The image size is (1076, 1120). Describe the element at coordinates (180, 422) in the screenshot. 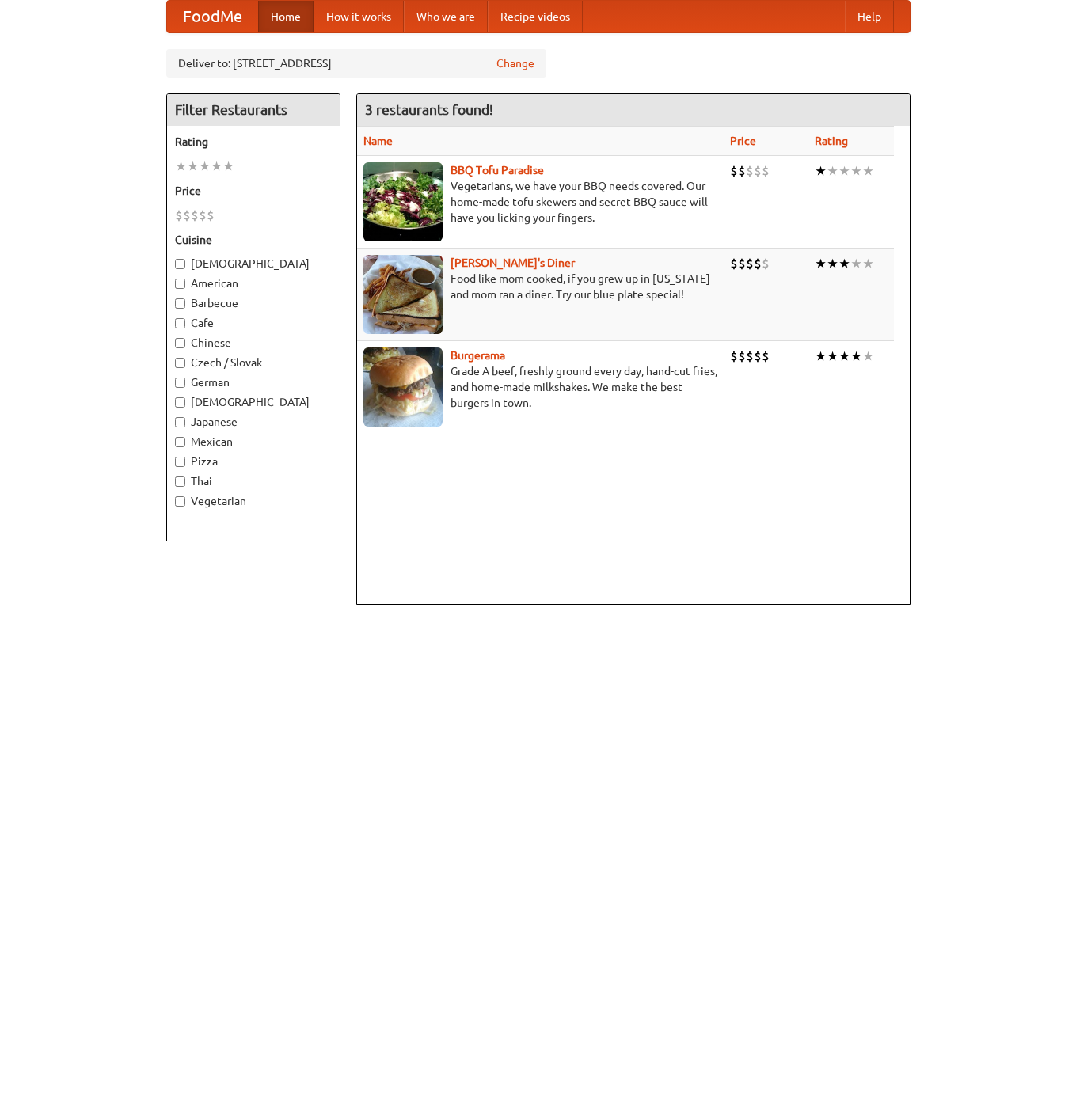

I see `input: Japanese` at that location.